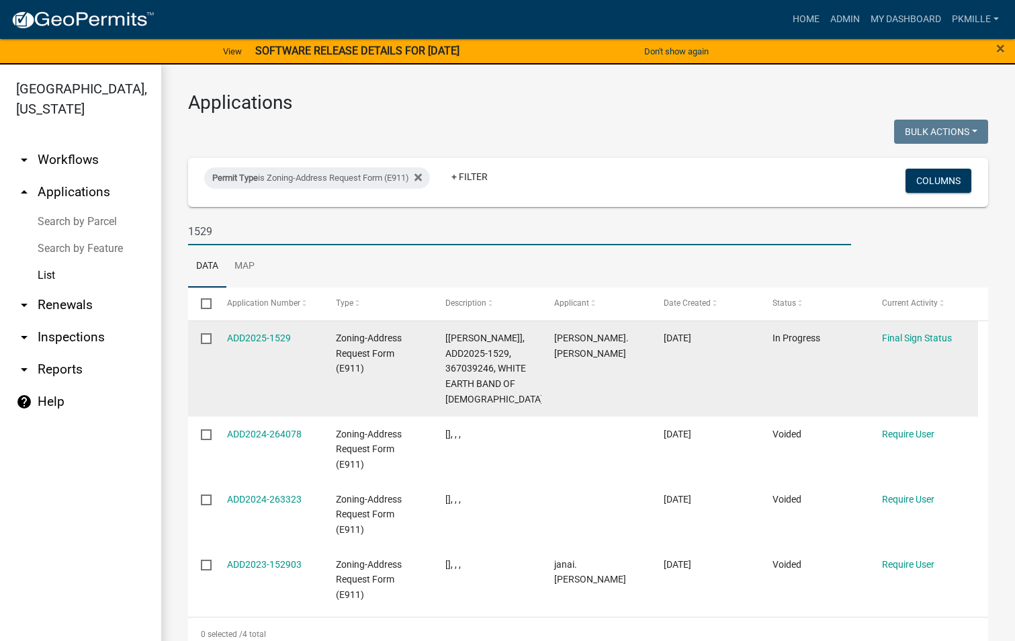 The height and width of the screenshot is (641, 1015). Describe the element at coordinates (923, 304) in the screenshot. I see `datatable-header-cell: Current Activity` at that location.